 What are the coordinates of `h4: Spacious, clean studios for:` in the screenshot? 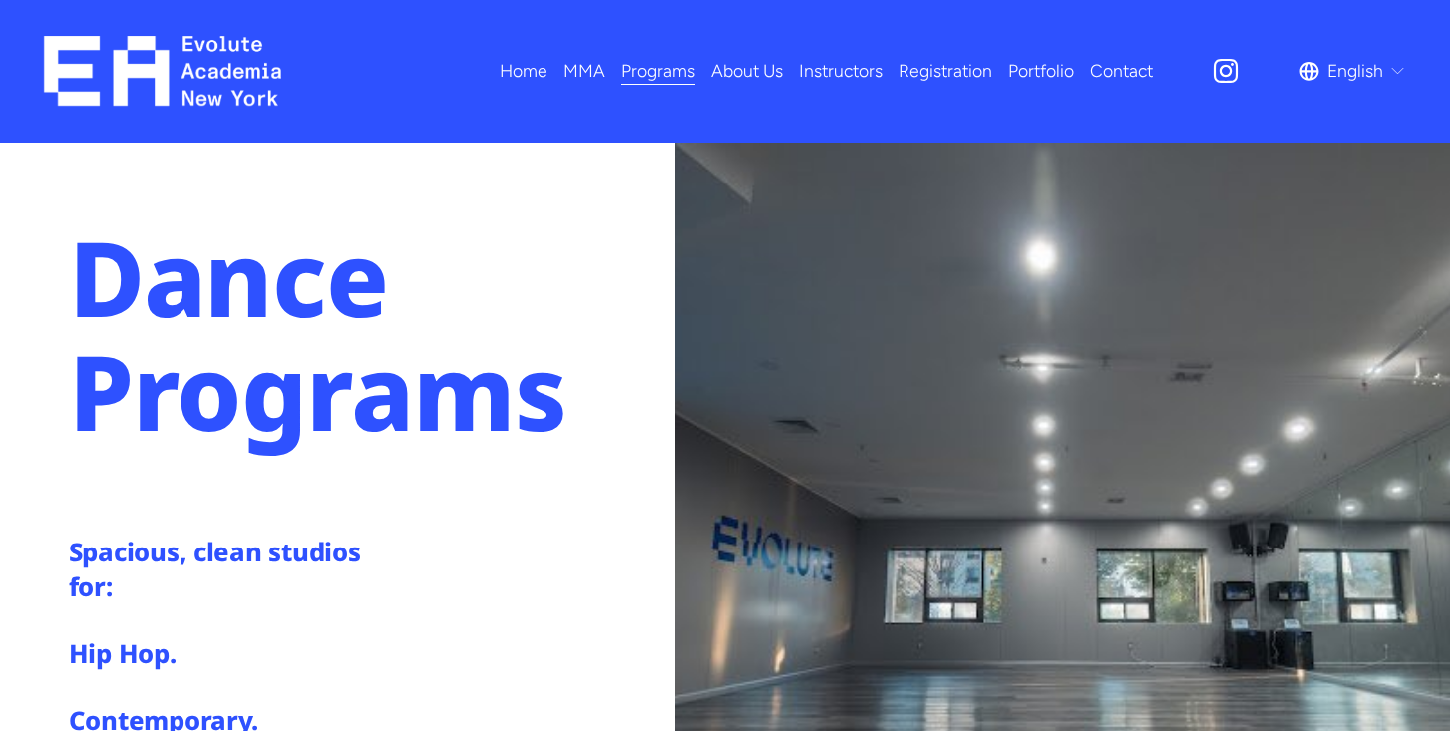 It's located at (228, 569).